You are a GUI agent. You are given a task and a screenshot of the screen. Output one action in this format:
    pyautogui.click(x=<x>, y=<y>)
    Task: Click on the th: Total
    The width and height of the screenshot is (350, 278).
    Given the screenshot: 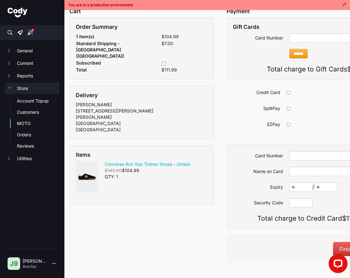 What is the action you would take?
    pyautogui.click(x=105, y=70)
    